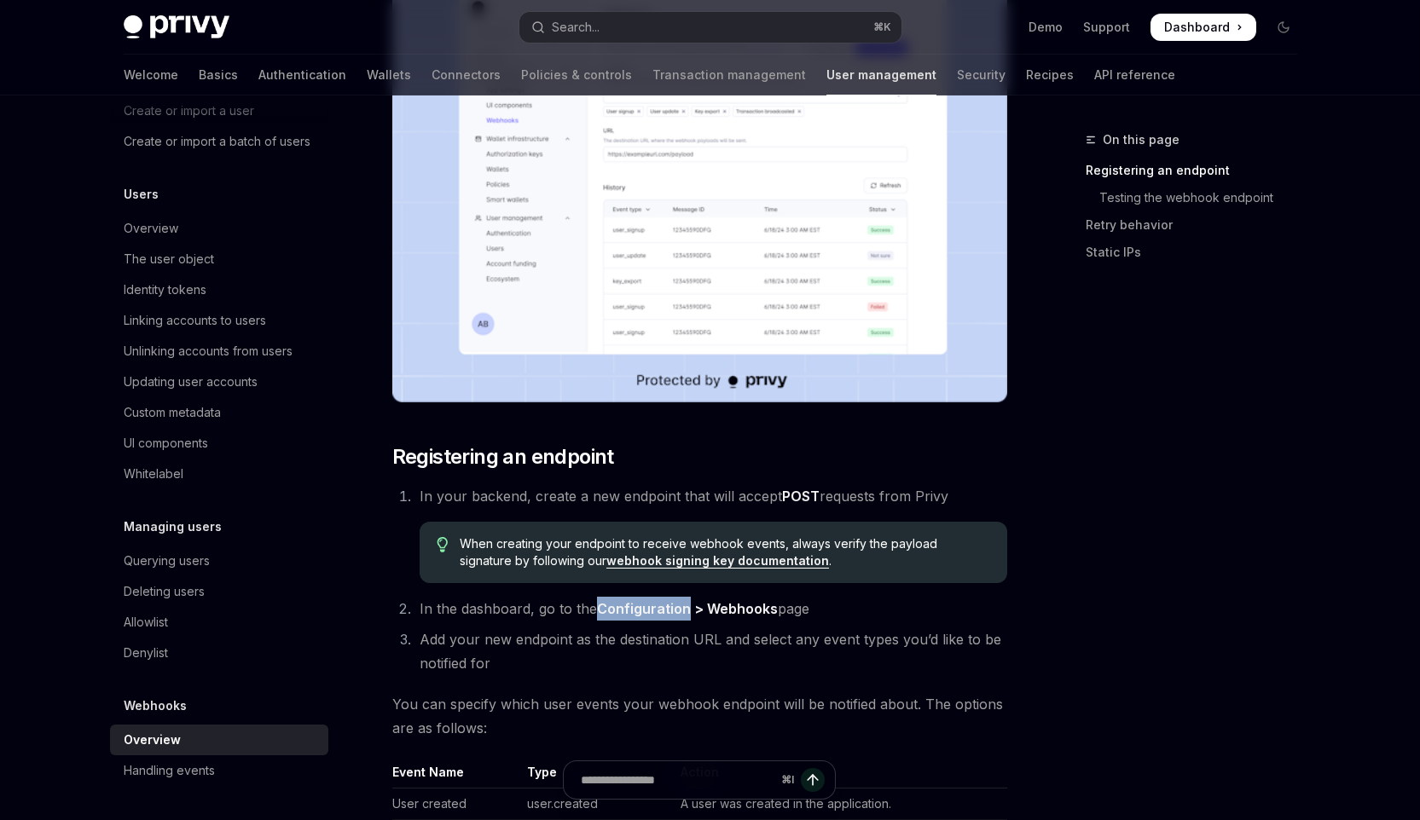  Describe the element at coordinates (166, 561) in the screenshot. I see `div: Querying users` at that location.